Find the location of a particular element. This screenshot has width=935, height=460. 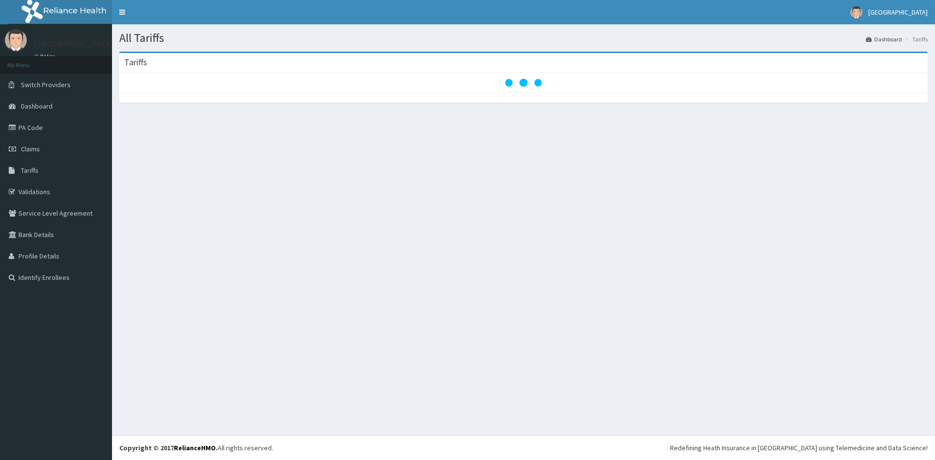

a: Dashboard is located at coordinates (884, 39).